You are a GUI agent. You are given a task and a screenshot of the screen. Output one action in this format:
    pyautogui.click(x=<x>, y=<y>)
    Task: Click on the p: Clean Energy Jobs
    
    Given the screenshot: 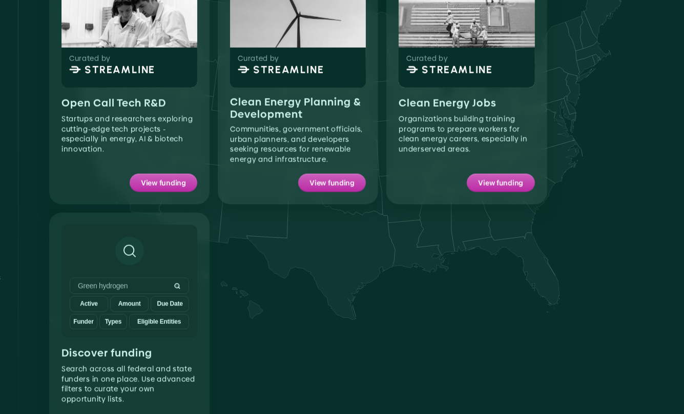 What is the action you would take?
    pyautogui.click(x=466, y=103)
    